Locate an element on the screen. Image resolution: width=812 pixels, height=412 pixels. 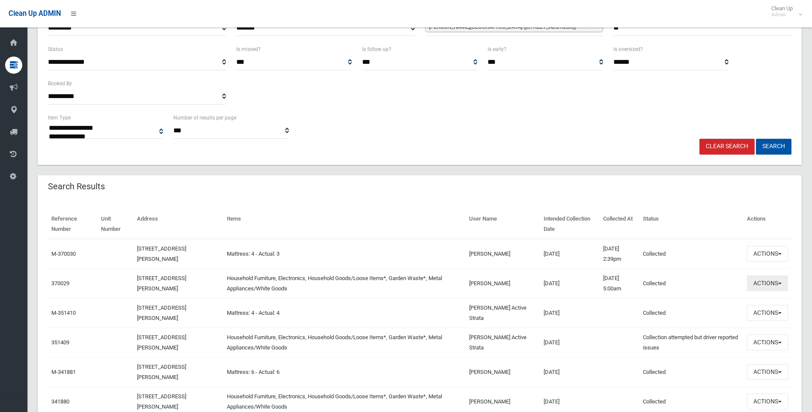
span: Clean Up ADMIN is located at coordinates (35, 13).